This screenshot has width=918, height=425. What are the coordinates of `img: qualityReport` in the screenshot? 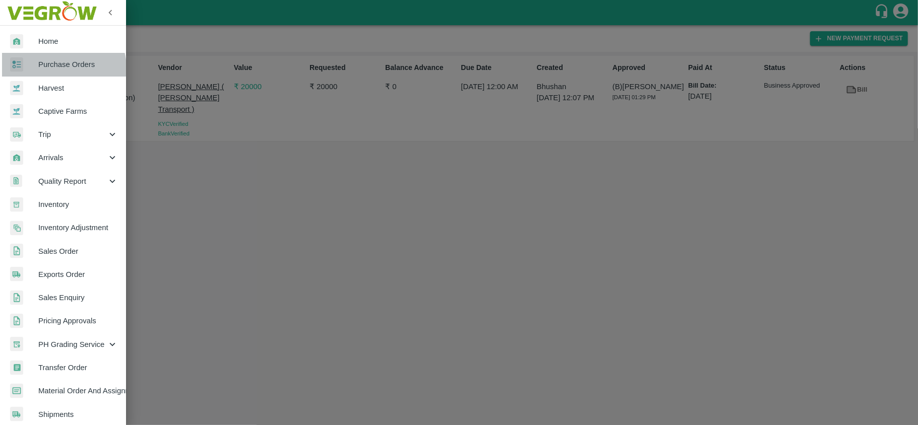 It's located at (16, 181).